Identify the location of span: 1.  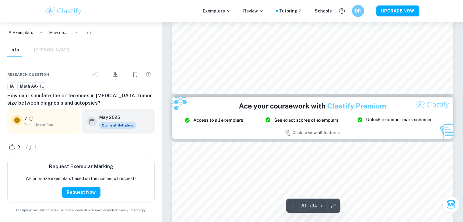
(36, 147).